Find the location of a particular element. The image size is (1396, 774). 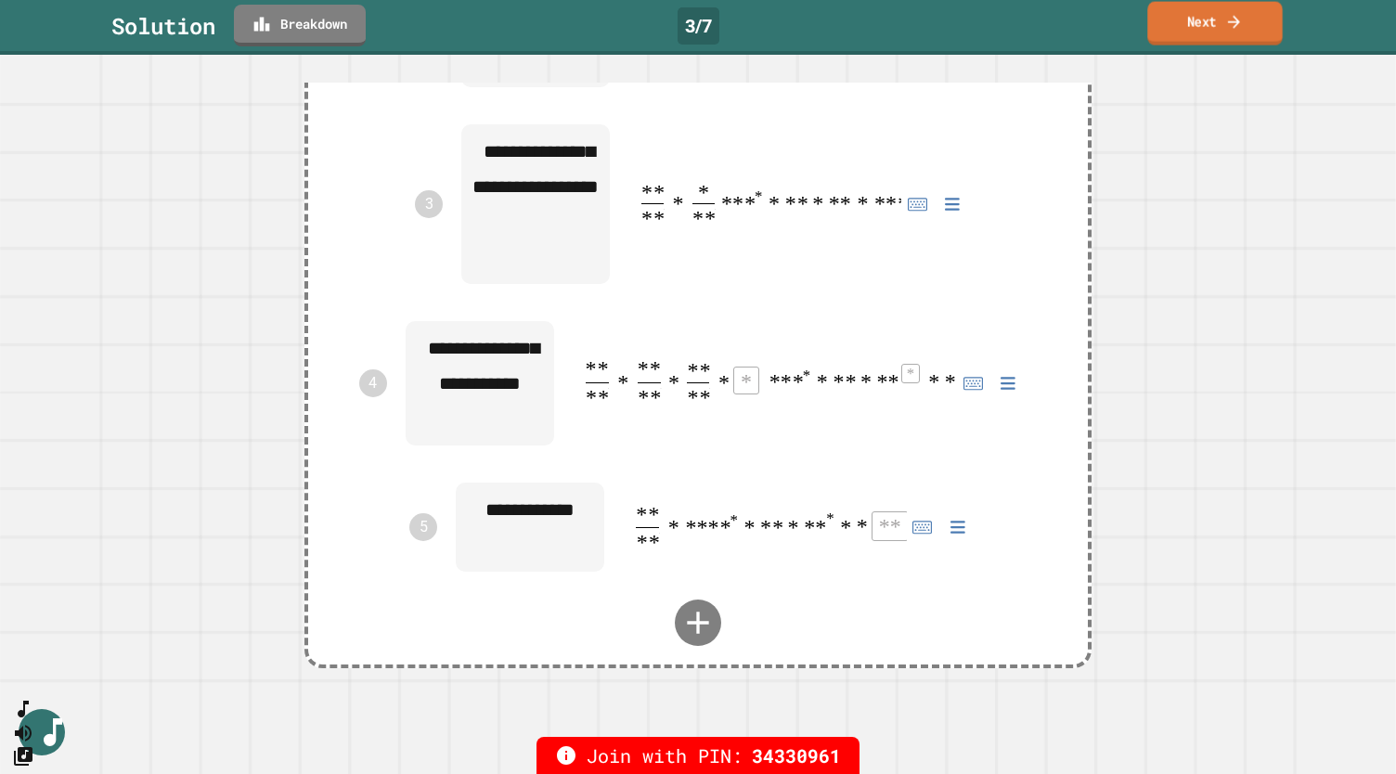

button: Change Music is located at coordinates (23, 755).